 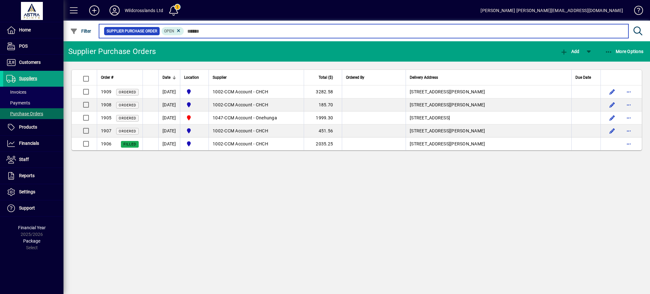 What do you see at coordinates (107, 77) in the screenshot?
I see `span: Order #` at bounding box center [107, 77].